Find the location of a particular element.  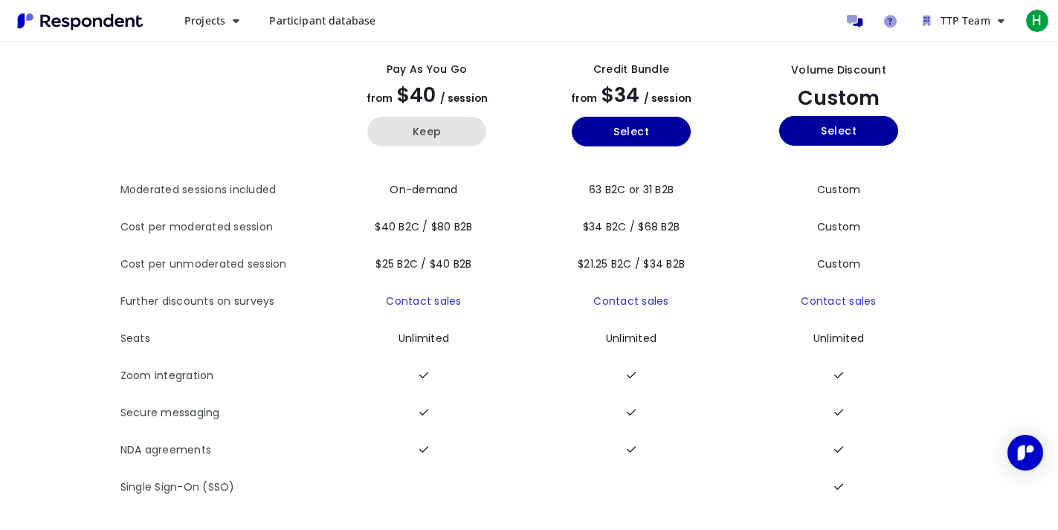

th: Single Sign-On (SSO) is located at coordinates (222, 488).